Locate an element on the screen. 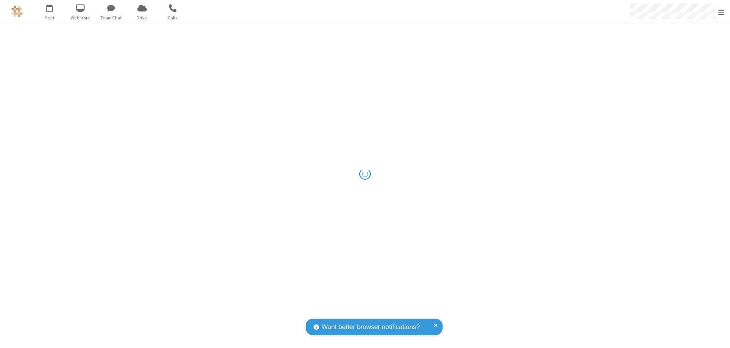 The width and height of the screenshot is (730, 348). span: Want better browser notifications? is located at coordinates (371, 328).